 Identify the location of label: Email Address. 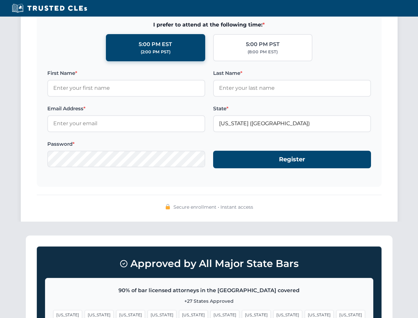
(126, 108).